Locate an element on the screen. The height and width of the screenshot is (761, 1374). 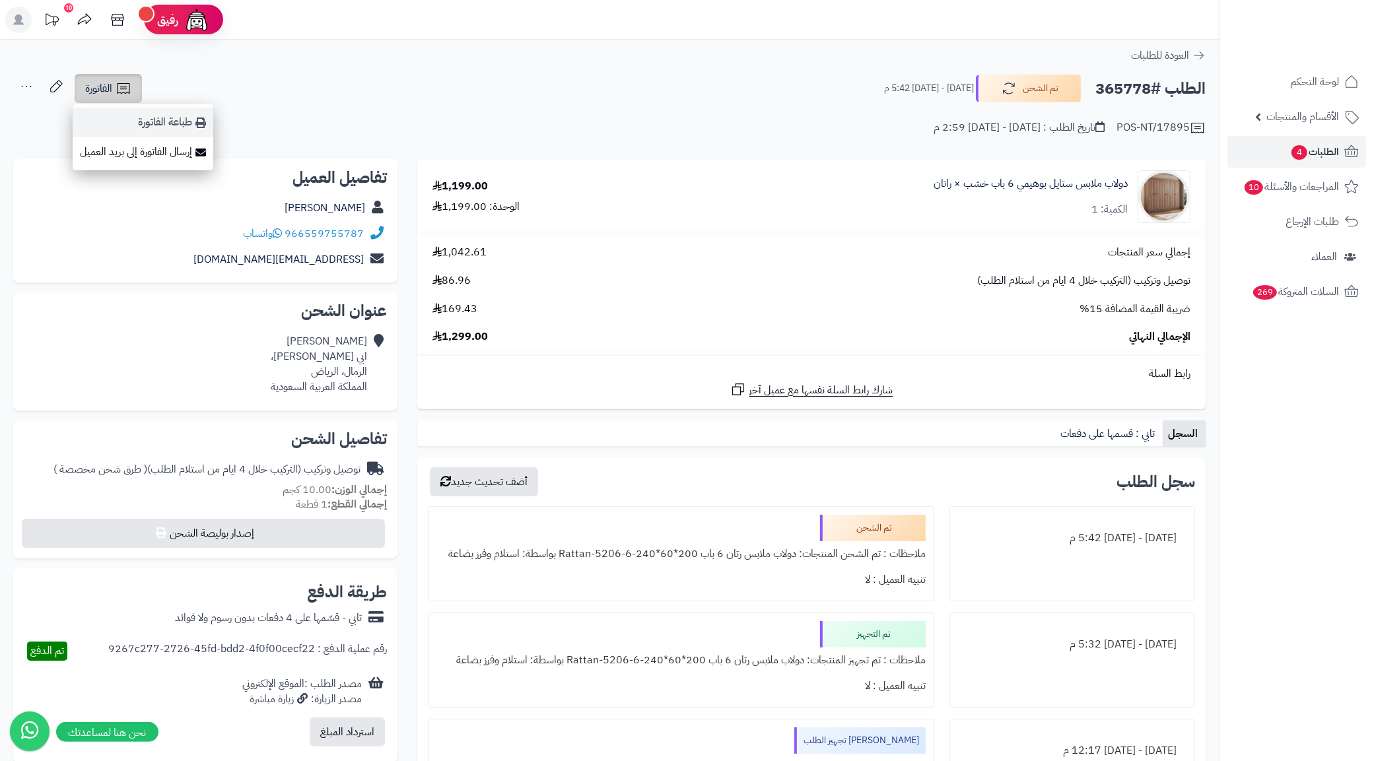
span: الإجمالي النهائي is located at coordinates (1160, 337).